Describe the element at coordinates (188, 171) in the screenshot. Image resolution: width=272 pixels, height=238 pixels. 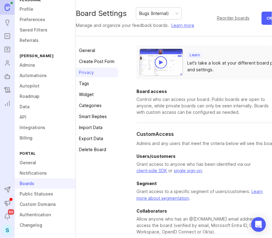
I see `a: single sign‑on` at that location.